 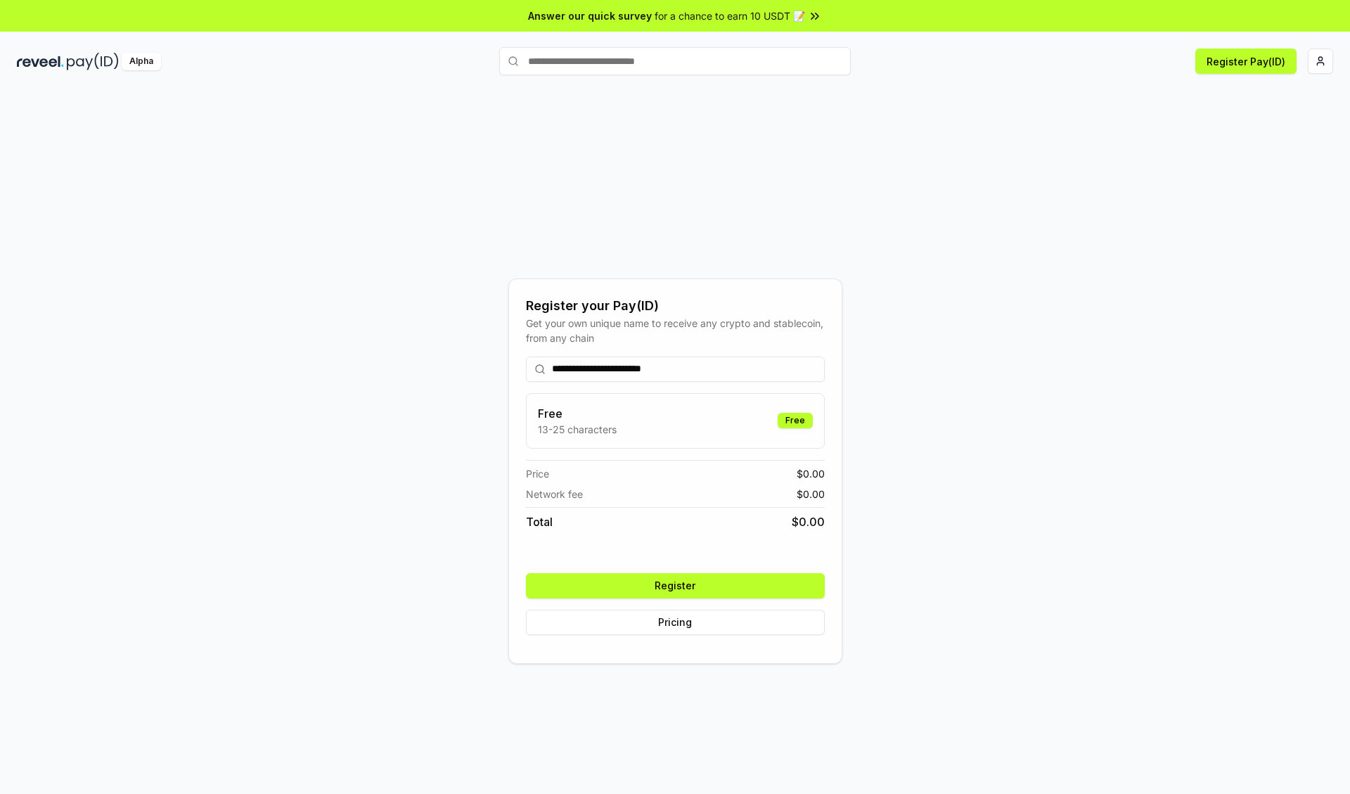 I want to click on span: for a chance to earn 10 USDT 📝, so click(x=730, y=15).